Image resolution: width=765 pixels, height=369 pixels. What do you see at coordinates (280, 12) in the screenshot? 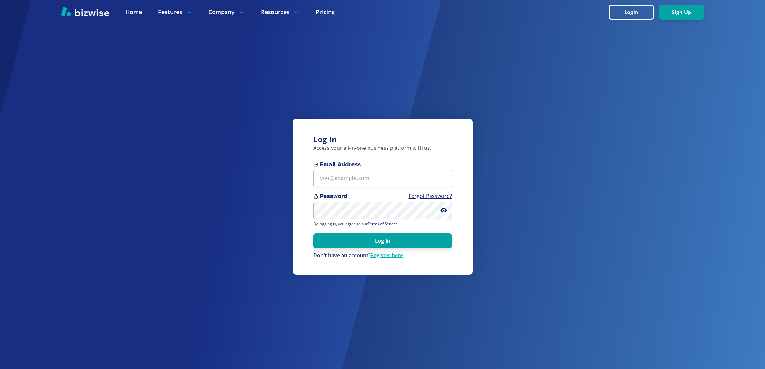
I see `p: Resources` at bounding box center [280, 12].